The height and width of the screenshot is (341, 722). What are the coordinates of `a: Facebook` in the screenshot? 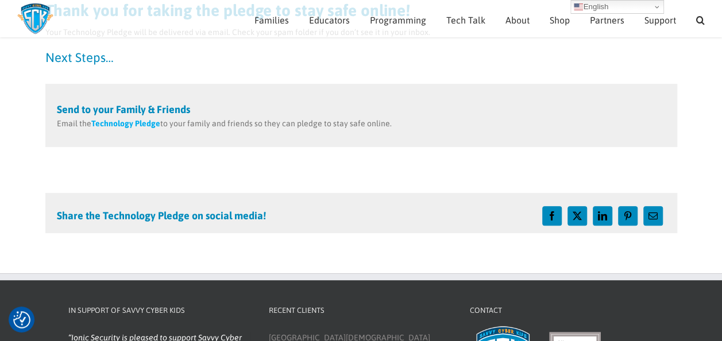 It's located at (552, 216).